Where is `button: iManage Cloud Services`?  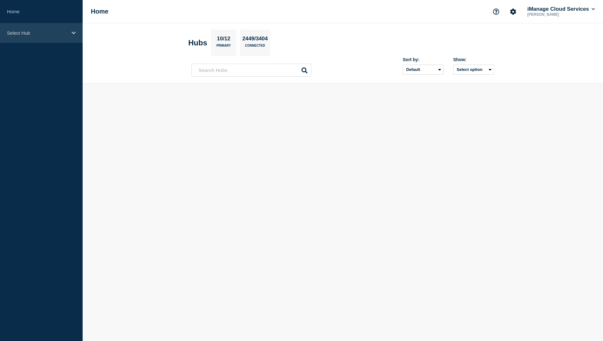 button: iManage Cloud Services is located at coordinates (561, 9).